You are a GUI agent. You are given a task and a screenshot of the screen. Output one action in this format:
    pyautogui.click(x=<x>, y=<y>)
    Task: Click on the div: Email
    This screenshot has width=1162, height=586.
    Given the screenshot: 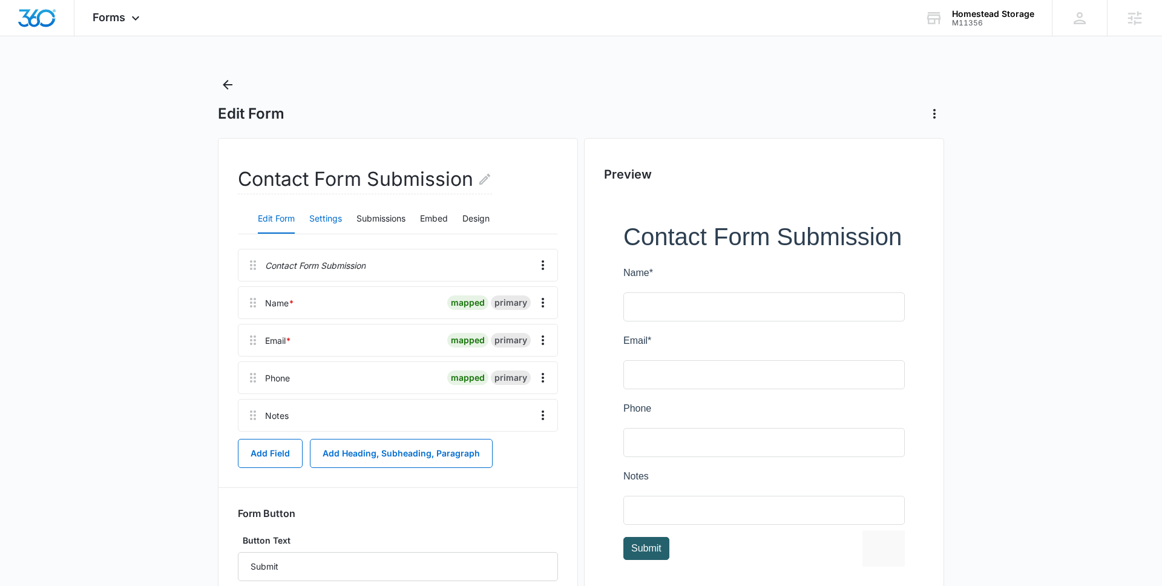 What is the action you would take?
    pyautogui.click(x=278, y=340)
    